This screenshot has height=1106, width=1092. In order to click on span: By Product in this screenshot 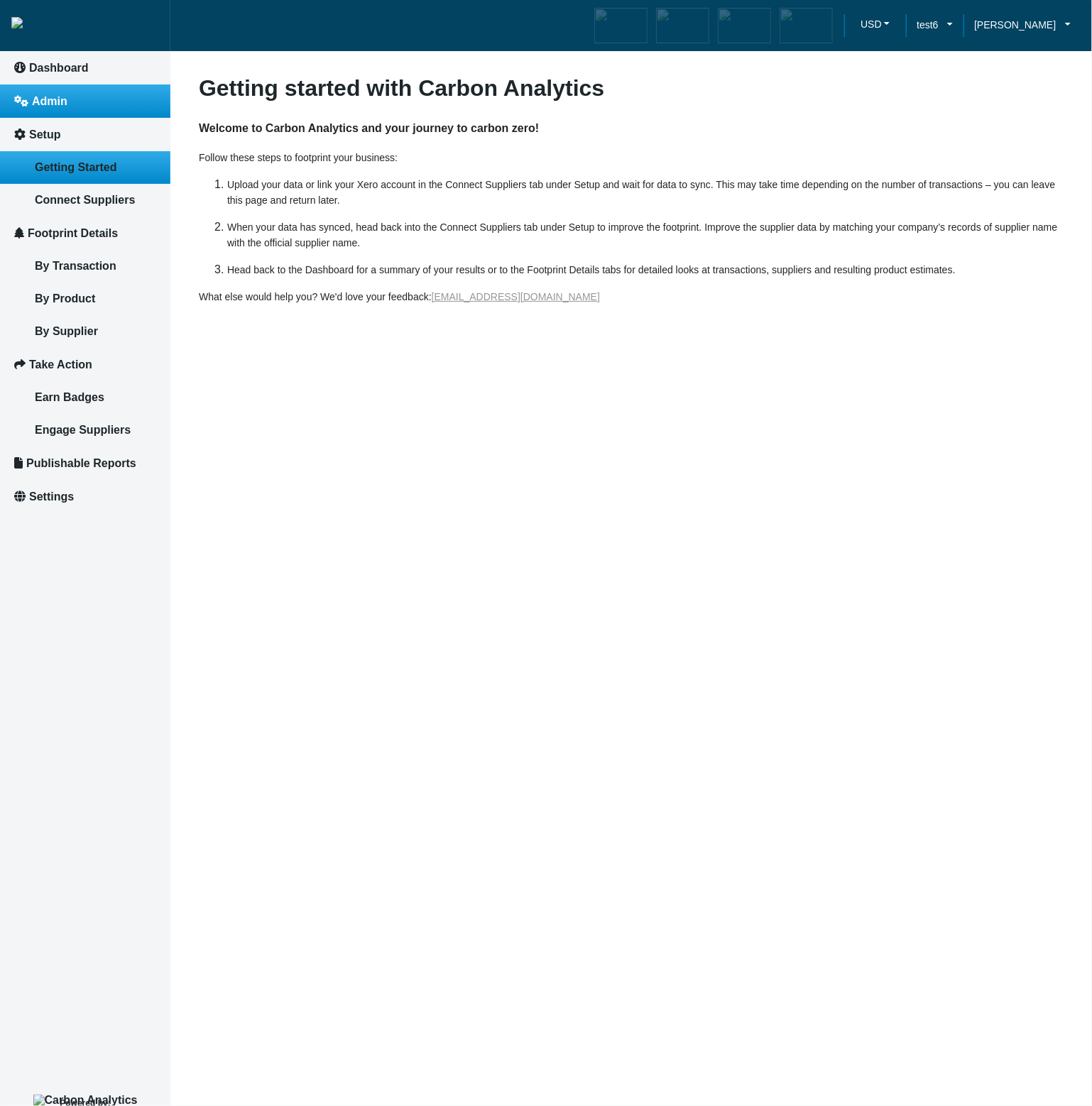, I will do `click(64, 299)`.